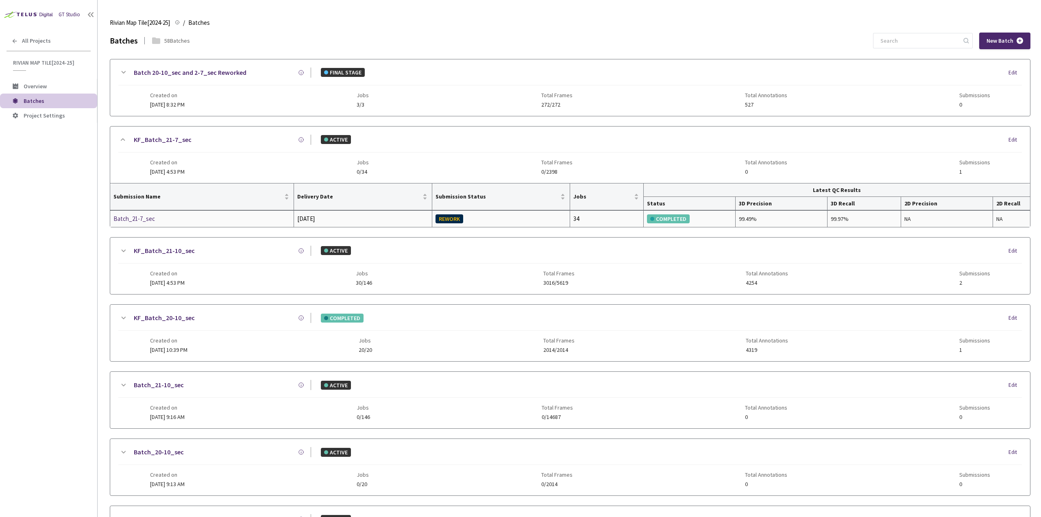 The image size is (1041, 517). I want to click on th: 2D Precision, so click(947, 203).